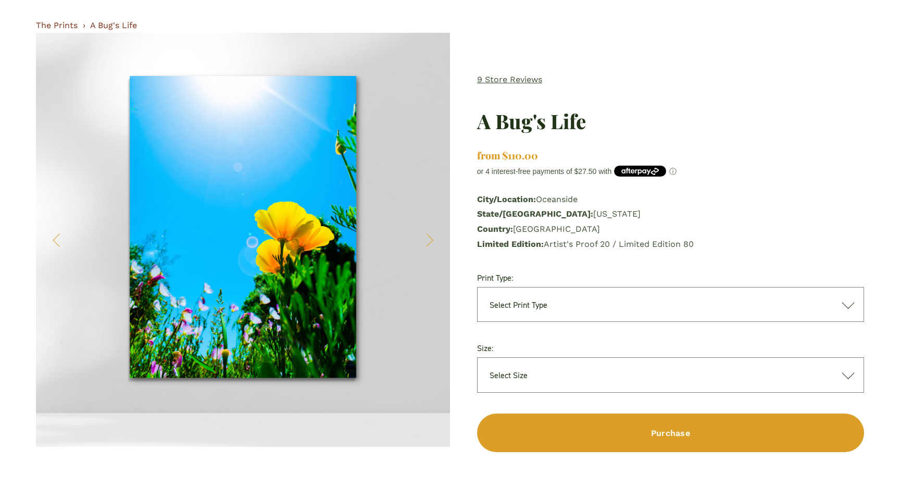 This screenshot has height=499, width=900. I want to click on strong: Country:, so click(495, 229).